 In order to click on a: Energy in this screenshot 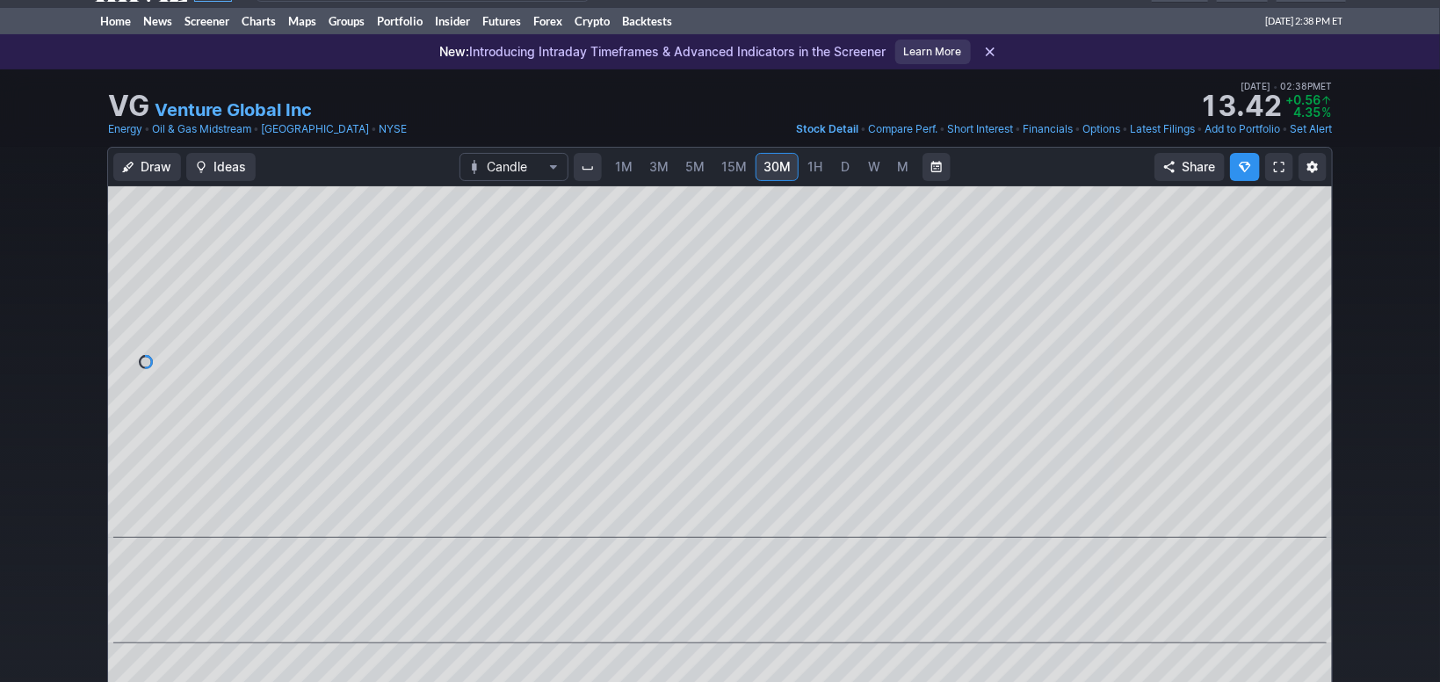, I will do `click(125, 129)`.